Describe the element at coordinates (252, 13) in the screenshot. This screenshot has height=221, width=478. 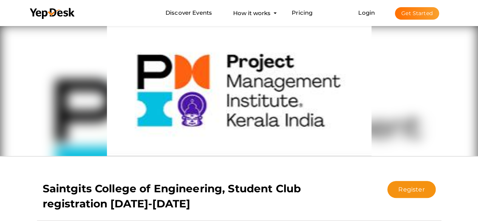
I see `button: How it works` at that location.